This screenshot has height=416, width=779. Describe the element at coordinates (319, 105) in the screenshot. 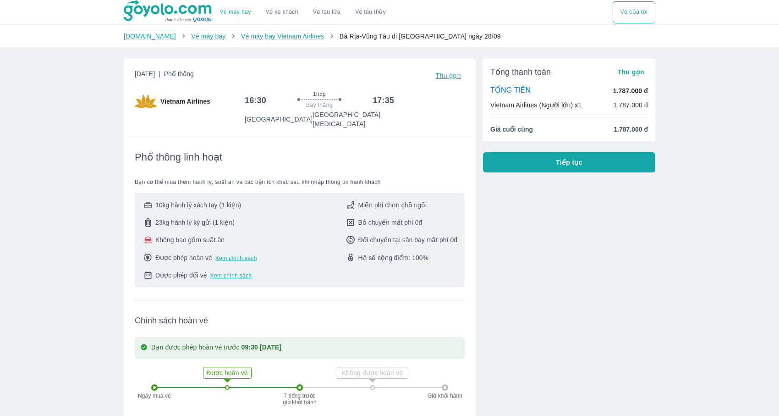

I see `span: Bay thẳng` at that location.